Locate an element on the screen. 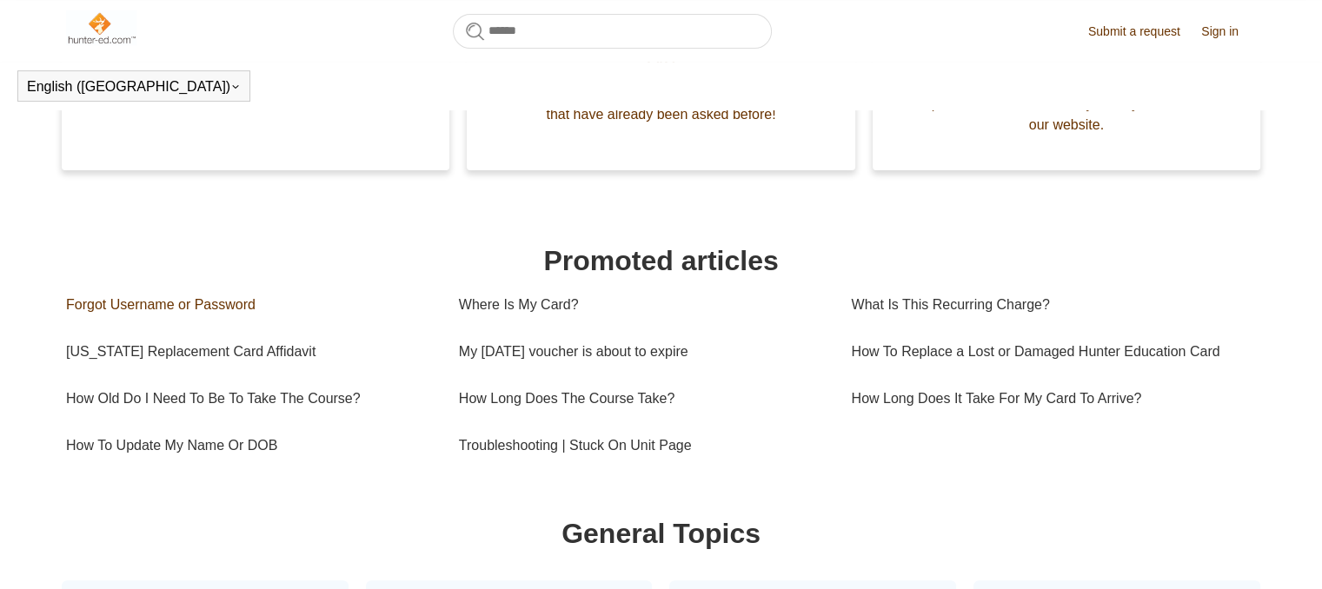 The image size is (1322, 589). a: Forgot Username or Password is located at coordinates (249, 305).